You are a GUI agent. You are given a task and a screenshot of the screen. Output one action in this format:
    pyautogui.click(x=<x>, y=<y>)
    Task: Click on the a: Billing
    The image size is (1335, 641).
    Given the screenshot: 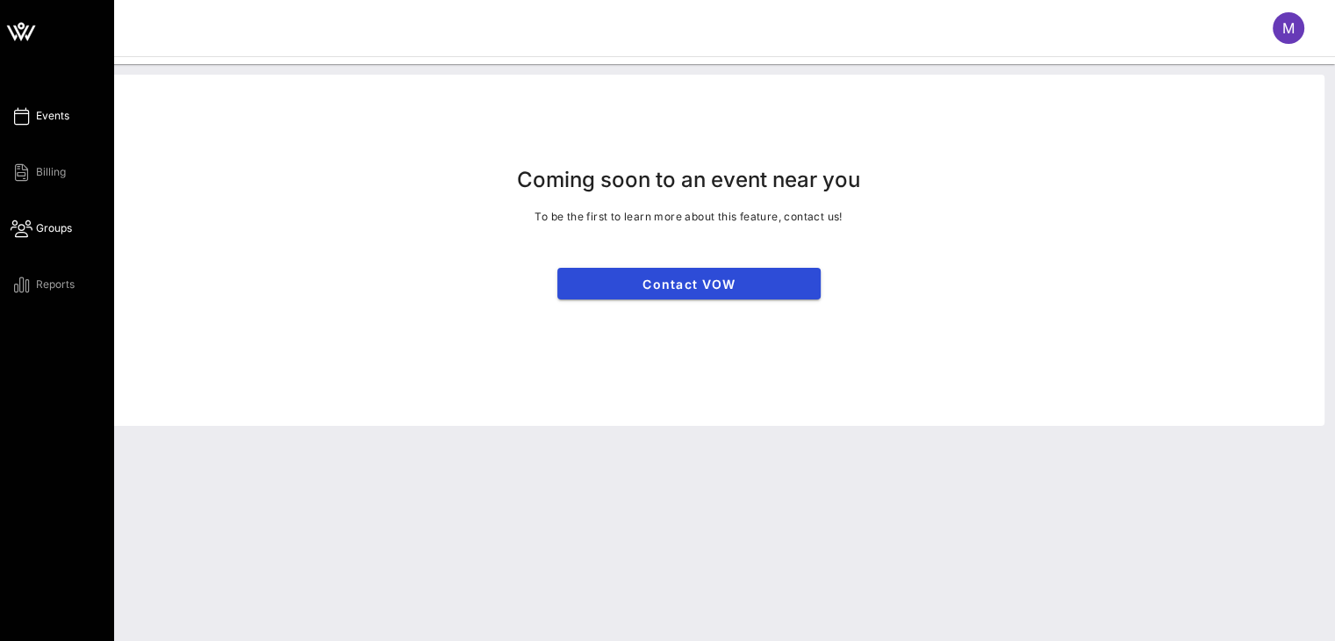 What is the action you would take?
    pyautogui.click(x=38, y=172)
    